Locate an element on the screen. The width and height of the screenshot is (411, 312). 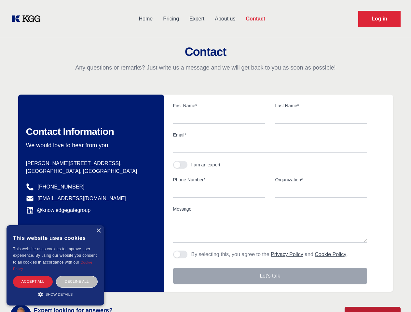
a: Request Demo is located at coordinates (379, 19).